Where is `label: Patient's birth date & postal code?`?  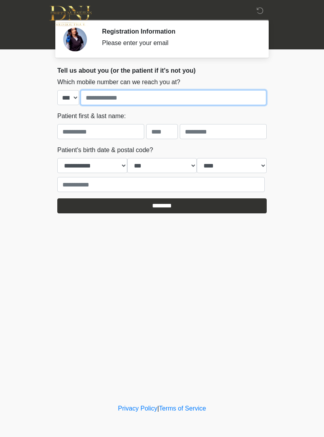
label: Patient's birth date & postal code? is located at coordinates (105, 150).